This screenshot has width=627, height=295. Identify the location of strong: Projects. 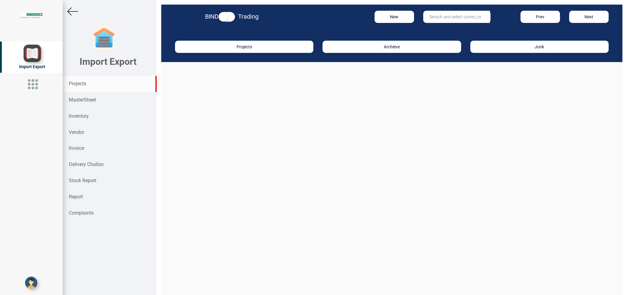
(77, 84).